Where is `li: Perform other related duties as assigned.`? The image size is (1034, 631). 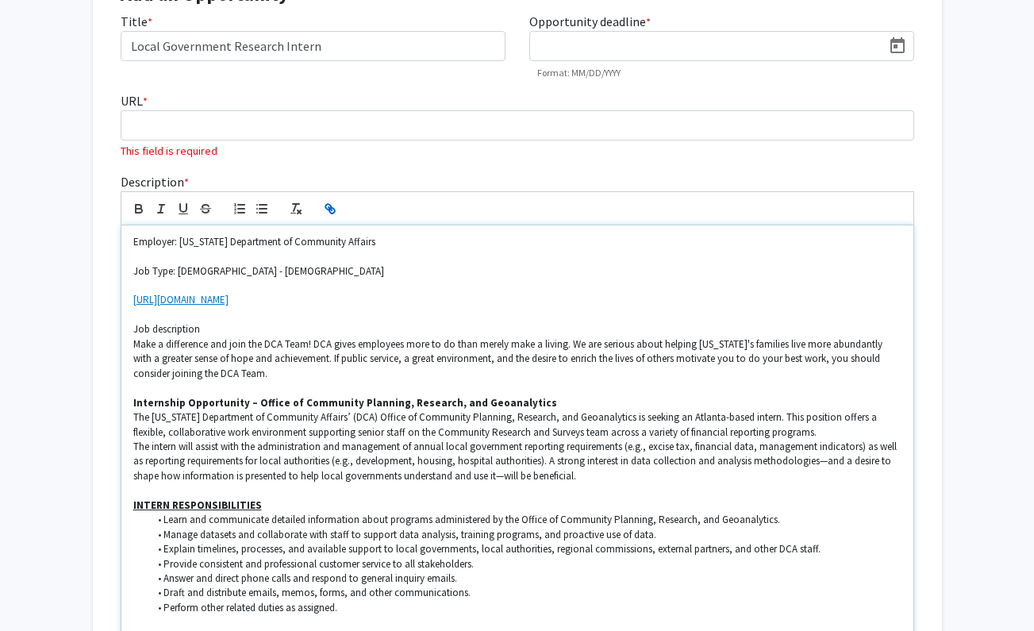 li: Perform other related duties as assigned. is located at coordinates (525, 608).